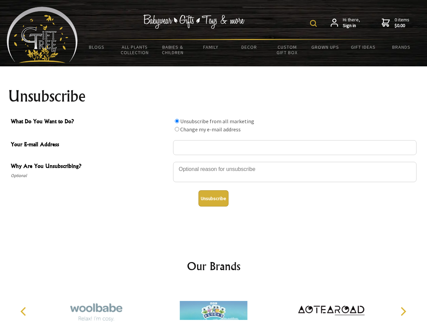 This screenshot has width=427, height=325. Describe the element at coordinates (194, 22) in the screenshot. I see `img: Babywear - Gifts - Toys & more` at that location.